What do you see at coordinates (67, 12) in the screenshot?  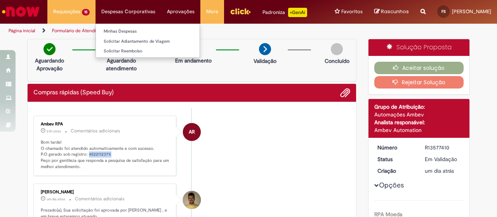 I see `span: Requisições` at bounding box center [67, 12].